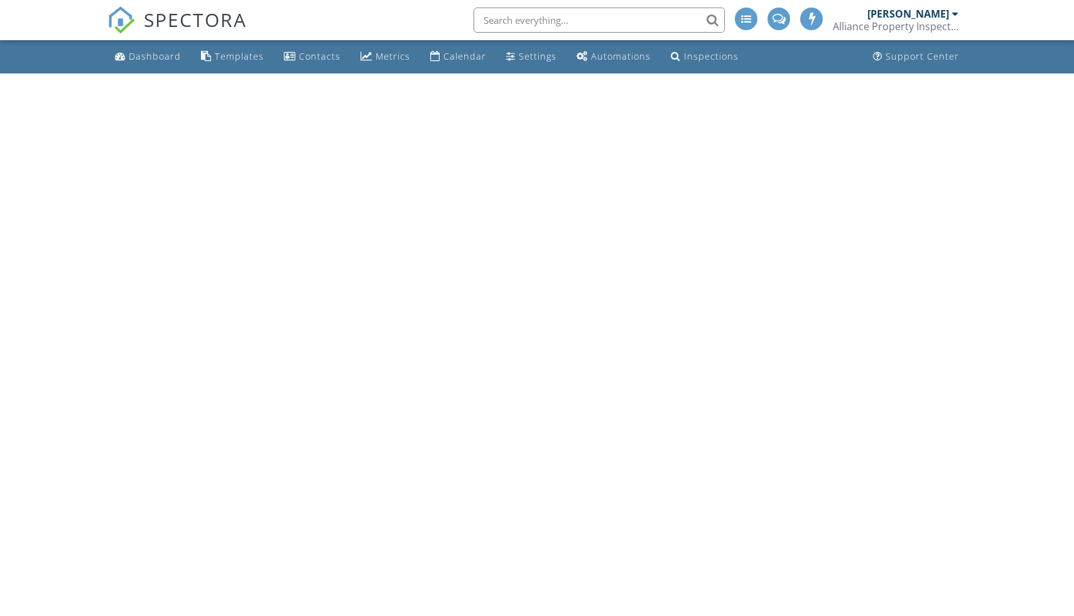 The width and height of the screenshot is (1074, 616). Describe the element at coordinates (711, 56) in the screenshot. I see `div: Inspections` at that location.